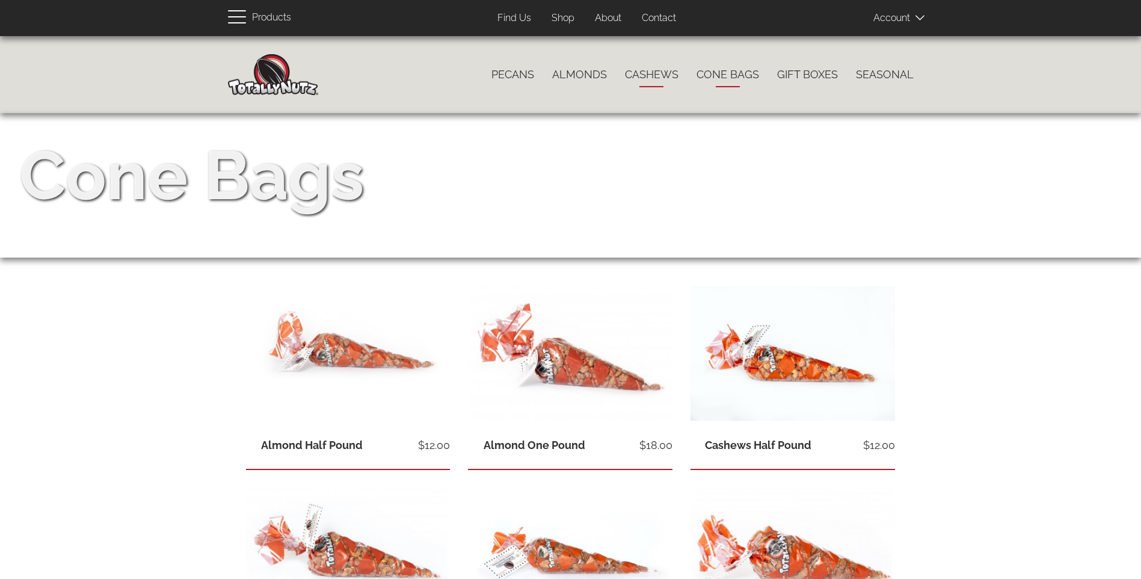 The image size is (1141, 579). Describe the element at coordinates (312, 445) in the screenshot. I see `a: Almond Half Pound` at that location.